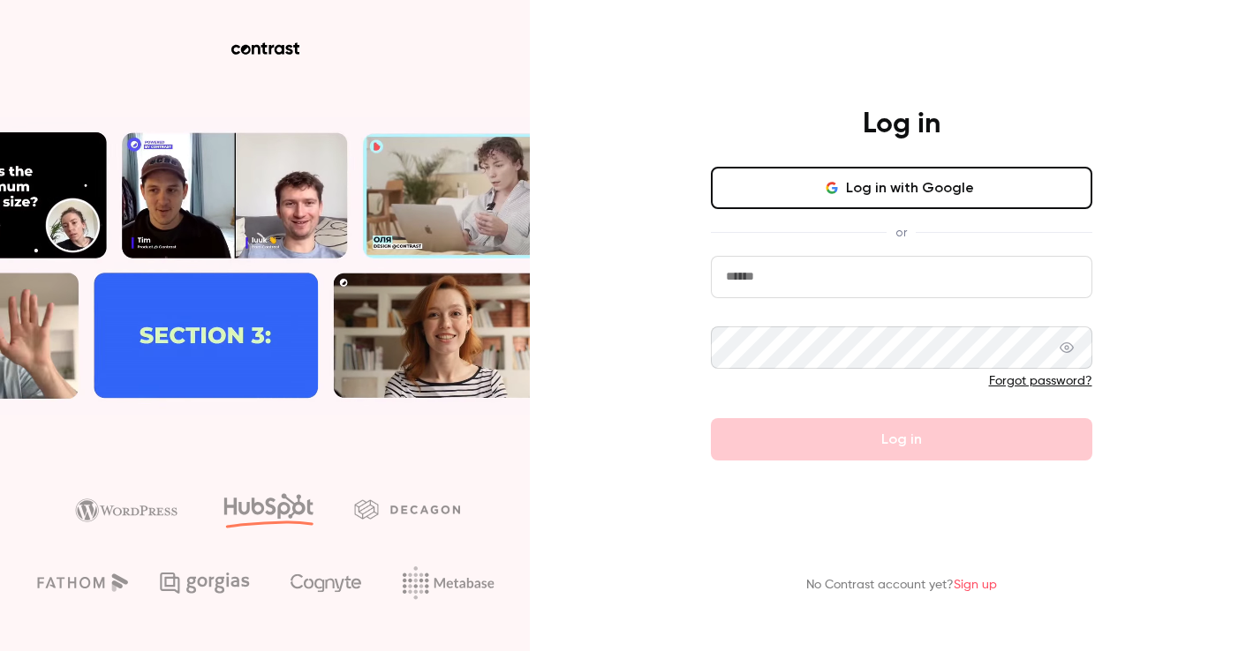  Describe the element at coordinates (901, 188) in the screenshot. I see `button: Log in with Google` at that location.